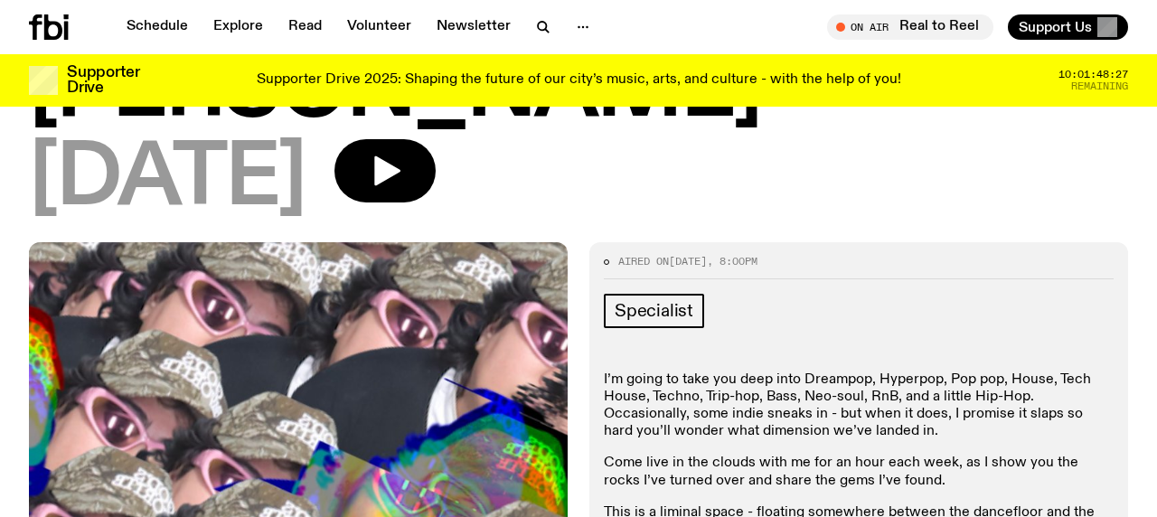 This screenshot has height=517, width=1157. I want to click on a: Schedule, so click(157, 27).